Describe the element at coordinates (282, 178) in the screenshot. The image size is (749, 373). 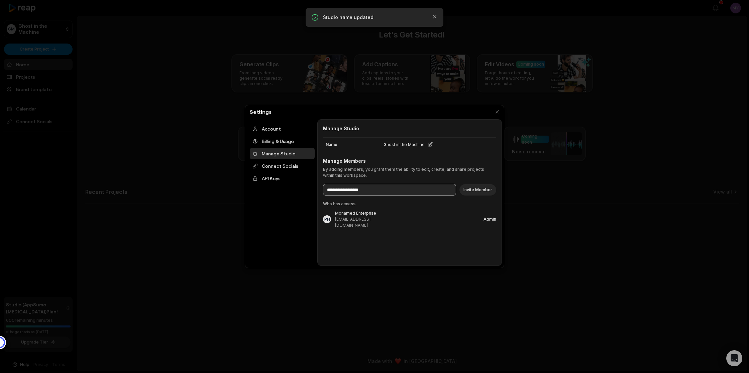
I see `div: API Keys` at that location.